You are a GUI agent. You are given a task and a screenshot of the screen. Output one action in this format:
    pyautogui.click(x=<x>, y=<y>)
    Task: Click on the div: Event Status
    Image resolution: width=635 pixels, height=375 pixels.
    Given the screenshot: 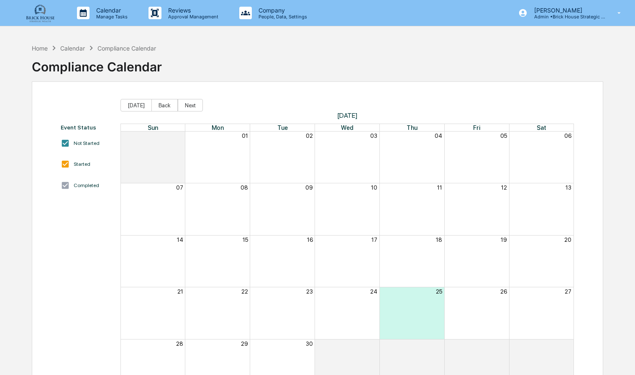 What is the action you would take?
    pyautogui.click(x=86, y=127)
    